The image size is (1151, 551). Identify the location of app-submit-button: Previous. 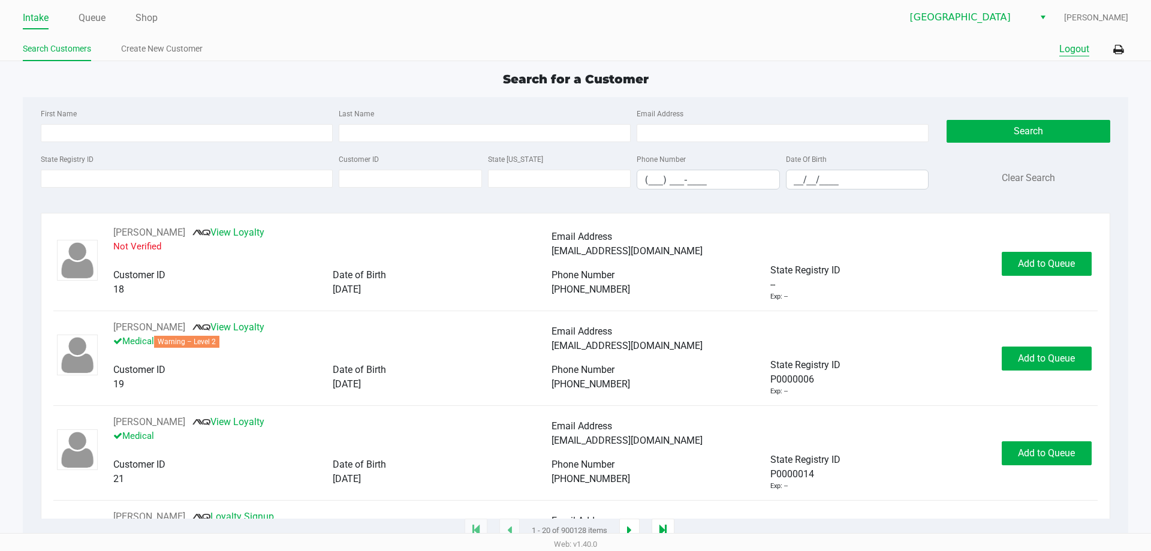
(509, 530).